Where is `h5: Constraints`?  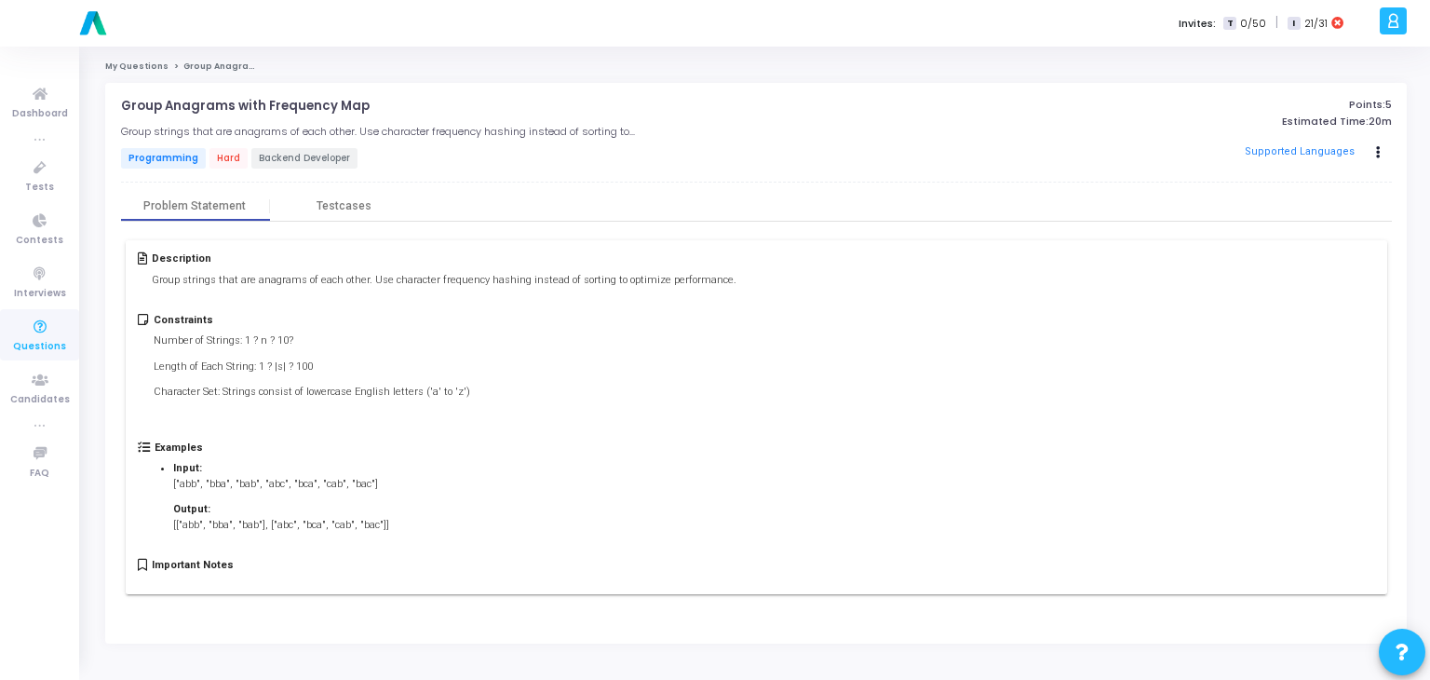 h5: Constraints is located at coordinates (312, 319).